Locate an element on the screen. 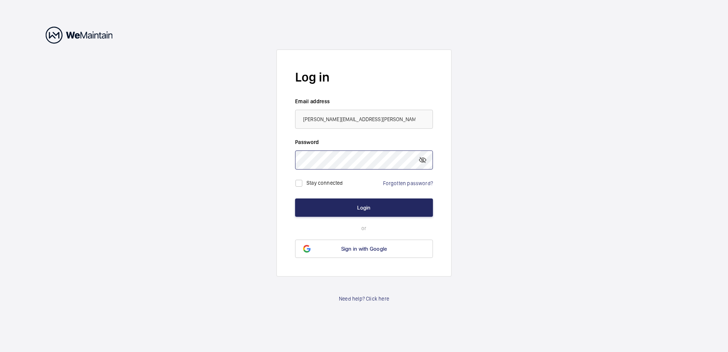 Image resolution: width=728 pixels, height=352 pixels. button: Login is located at coordinates (364, 208).